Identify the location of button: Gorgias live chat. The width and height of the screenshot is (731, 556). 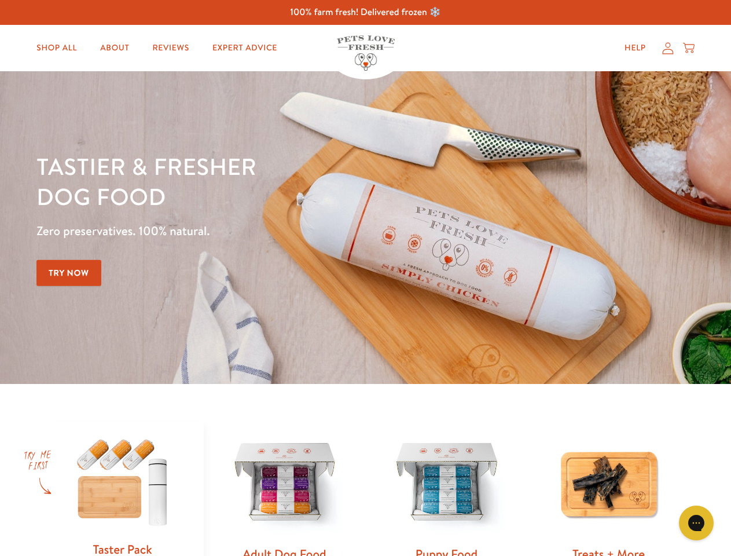
(23, 21).